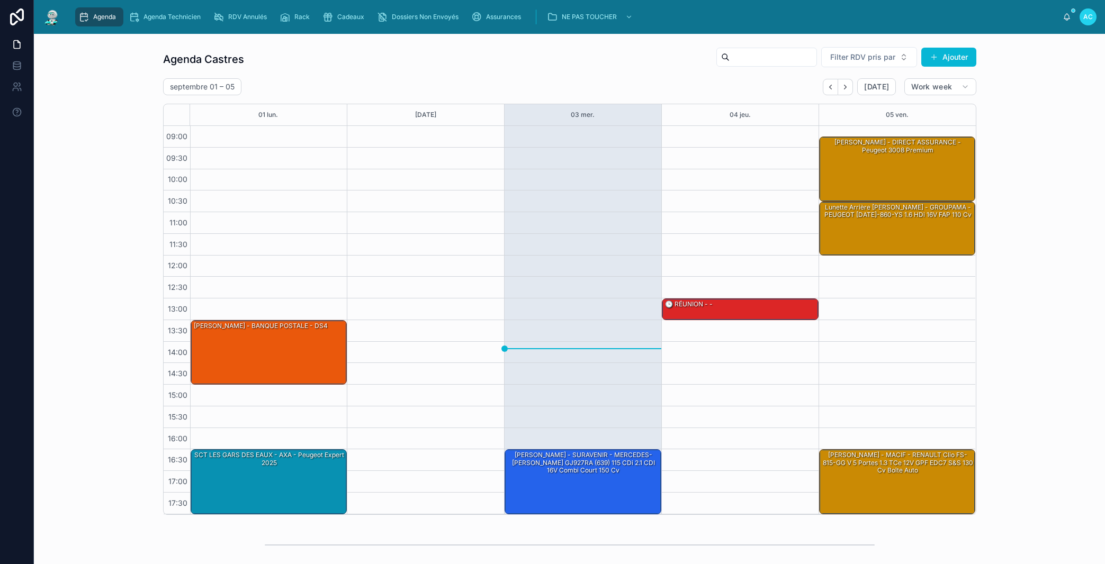  I want to click on span: Cadeaux, so click(350, 17).